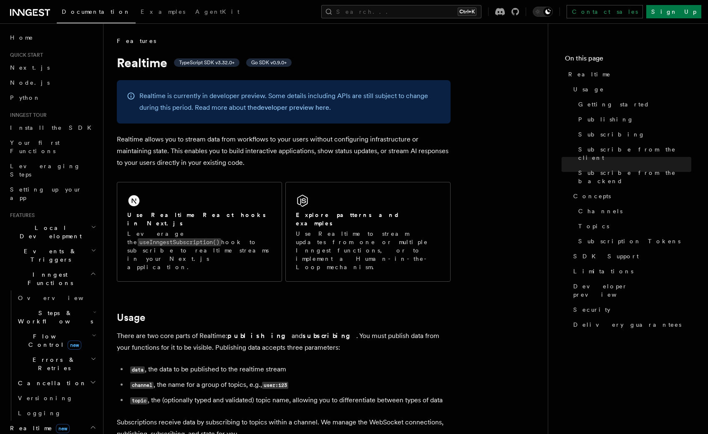 The width and height of the screenshot is (708, 434). Describe the element at coordinates (630, 325) in the screenshot. I see `a: Delivery guarantees` at that location.